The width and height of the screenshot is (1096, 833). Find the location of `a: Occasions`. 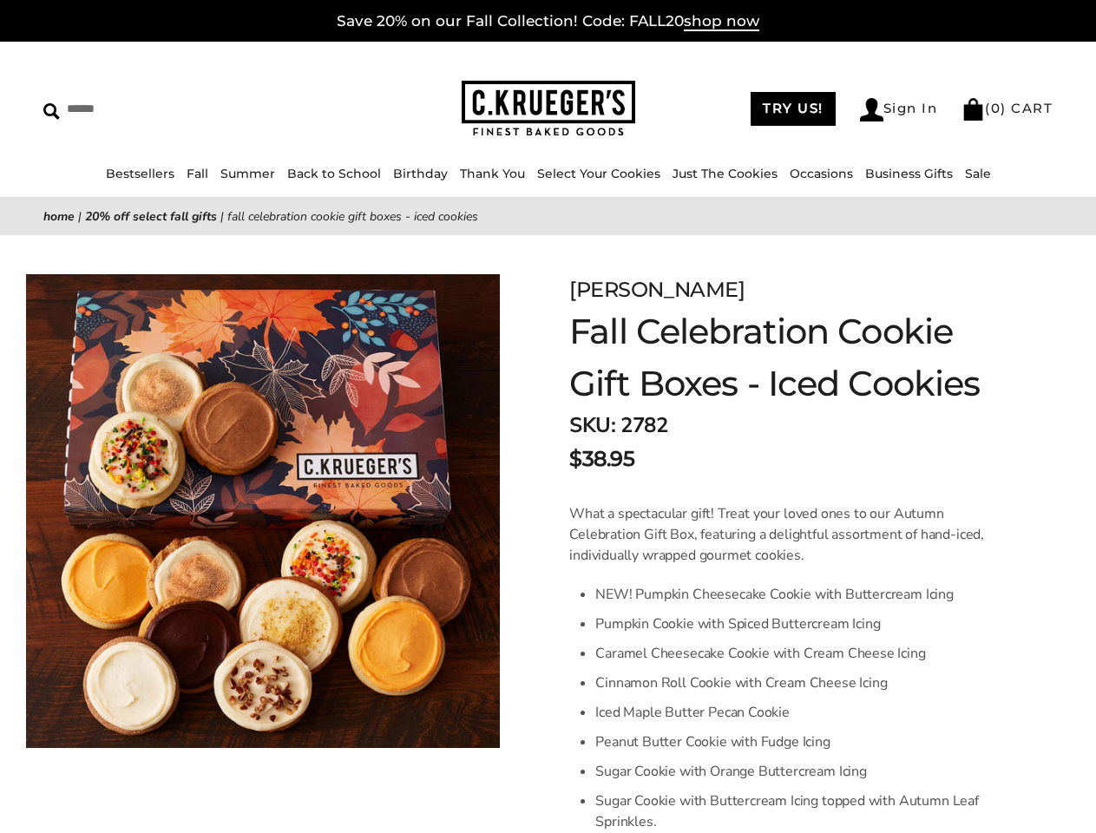

a: Occasions is located at coordinates (821, 174).